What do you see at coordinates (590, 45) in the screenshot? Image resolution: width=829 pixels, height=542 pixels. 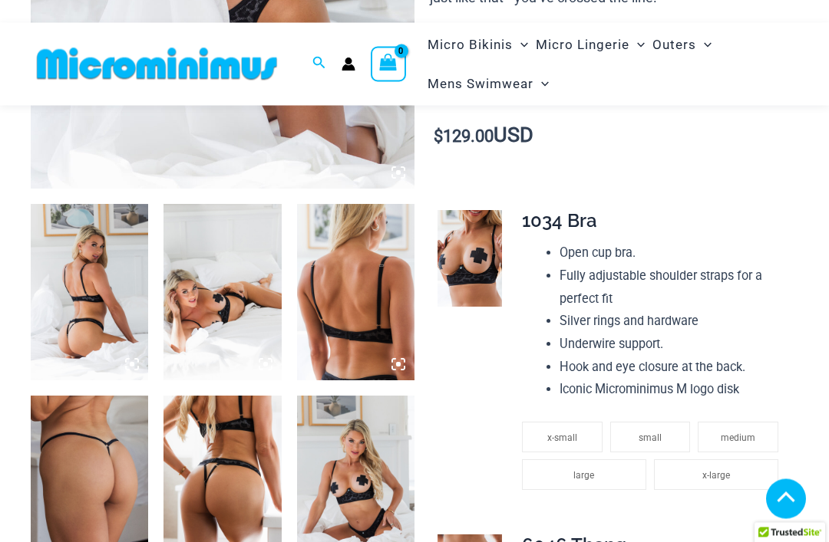 I see `a: Micro LingerieMenu ToggleMenu Toggle` at bounding box center [590, 45].